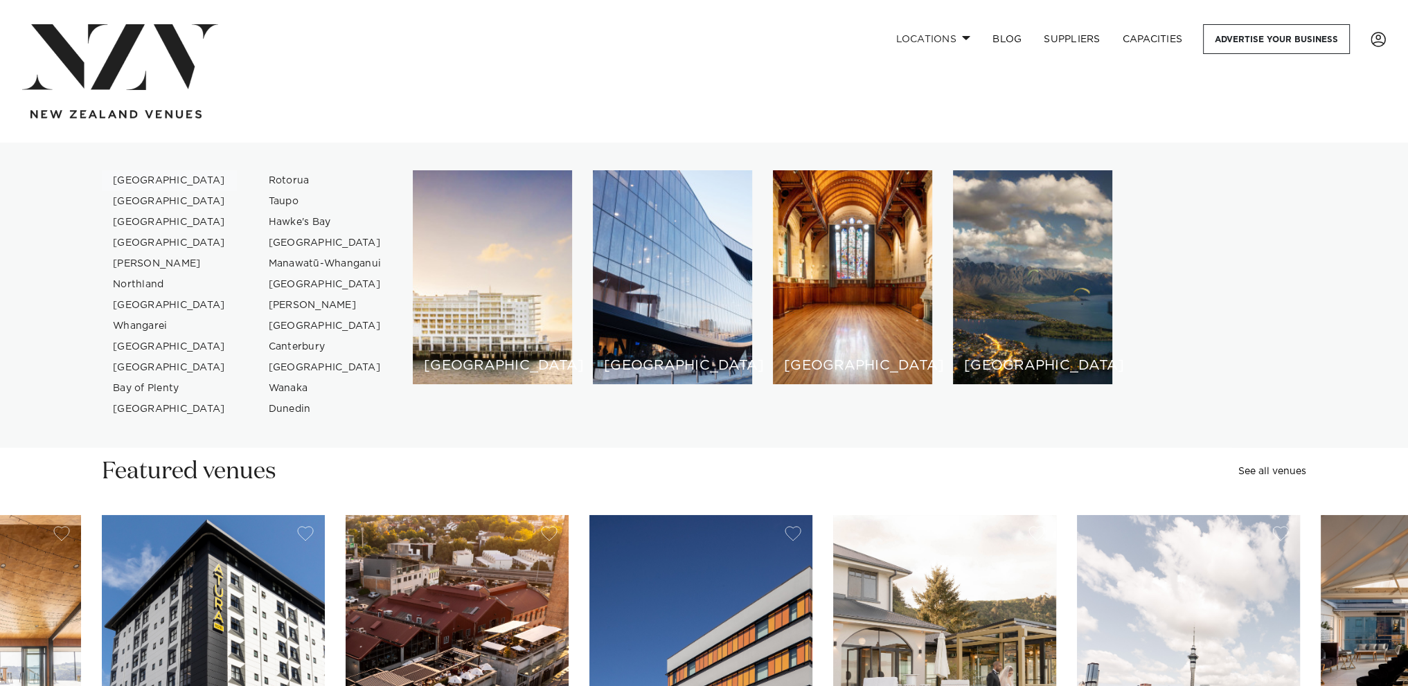 The height and width of the screenshot is (686, 1408). What do you see at coordinates (169, 389) in the screenshot?
I see `a: Bay of Plenty` at bounding box center [169, 389].